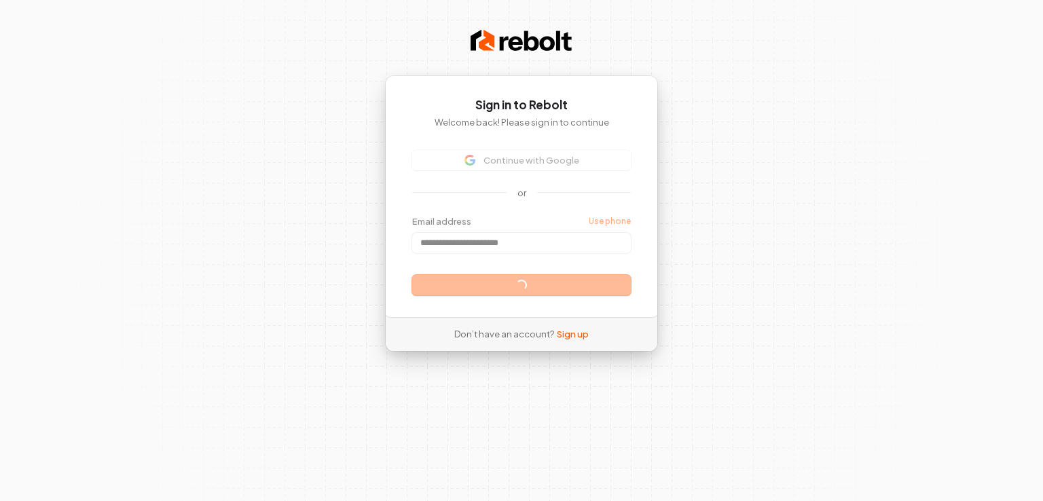 The width and height of the screenshot is (1043, 501). I want to click on img: Rebolt Logo, so click(522, 41).